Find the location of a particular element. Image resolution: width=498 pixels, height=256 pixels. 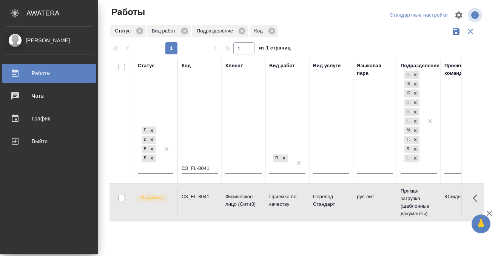

div: C3_FL-8041 is located at coordinates (200, 197).